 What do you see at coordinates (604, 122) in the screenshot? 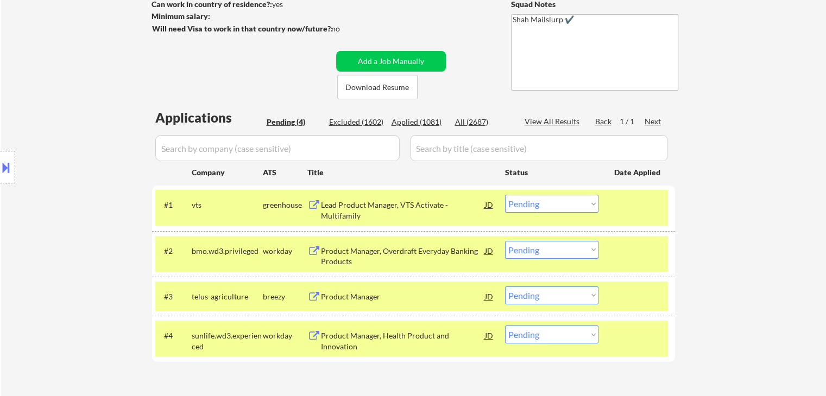
I see `div: Back` at bounding box center [604, 122].